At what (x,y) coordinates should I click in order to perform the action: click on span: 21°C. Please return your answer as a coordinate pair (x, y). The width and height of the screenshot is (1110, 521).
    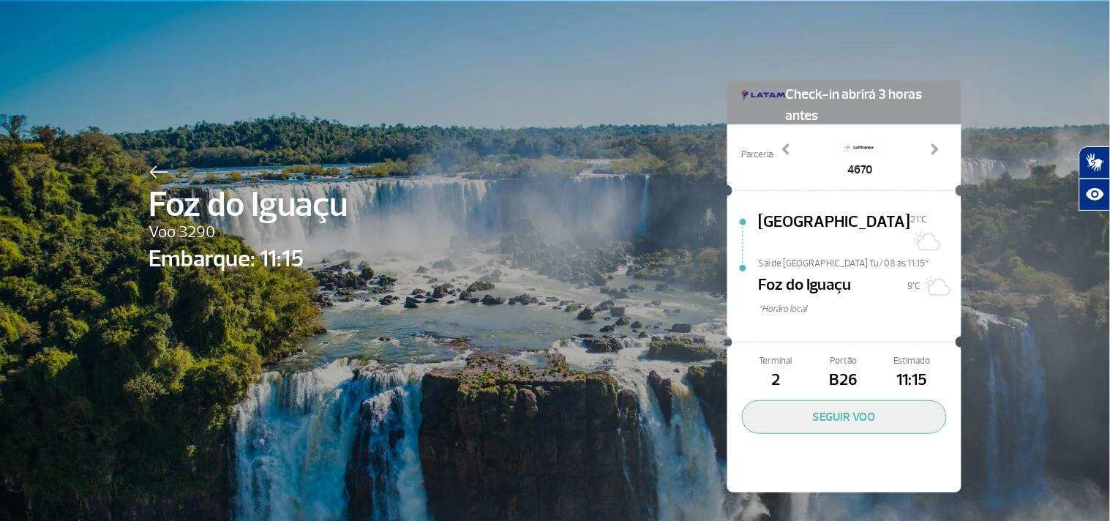
    Looking at the image, I should click on (919, 220).